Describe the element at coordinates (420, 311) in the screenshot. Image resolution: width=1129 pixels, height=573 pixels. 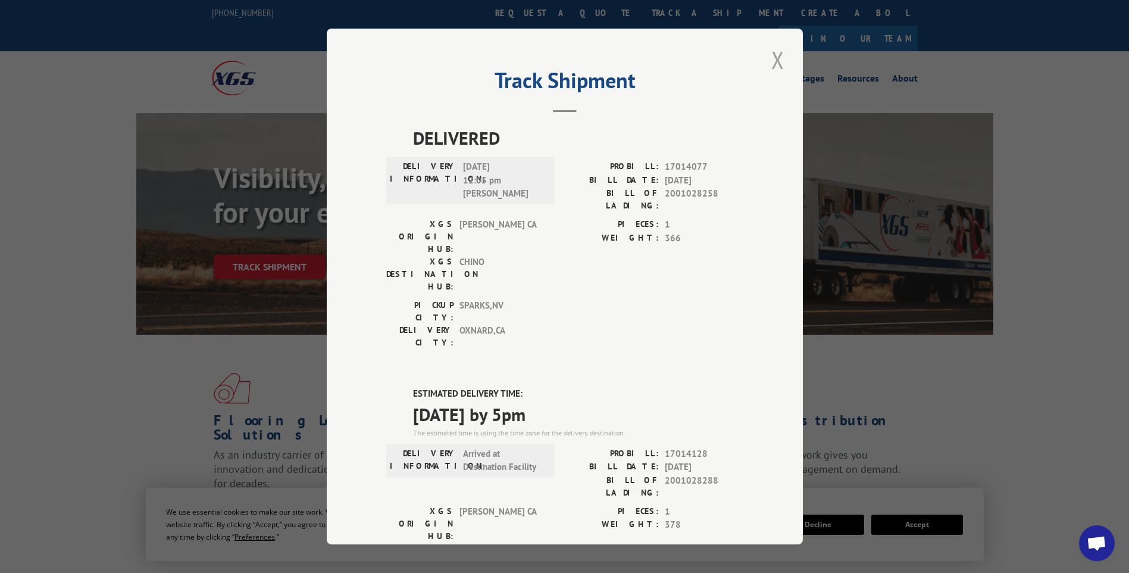
I see `label: PICKUP CITY:` at that location.